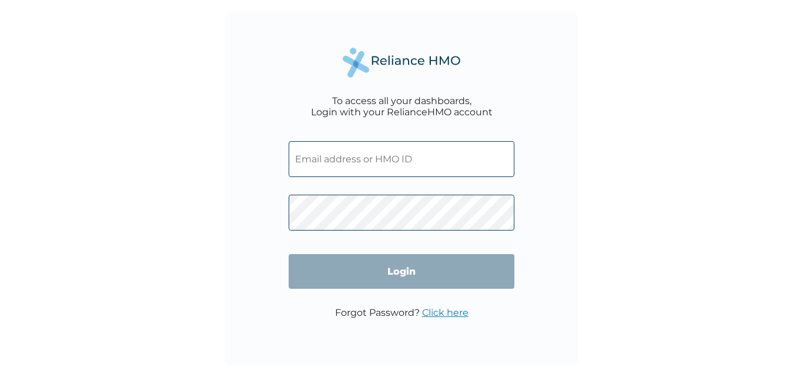 The image size is (803, 377). I want to click on div: To access all your dashboards, Login with your RelianceHMO account, so click(402, 106).